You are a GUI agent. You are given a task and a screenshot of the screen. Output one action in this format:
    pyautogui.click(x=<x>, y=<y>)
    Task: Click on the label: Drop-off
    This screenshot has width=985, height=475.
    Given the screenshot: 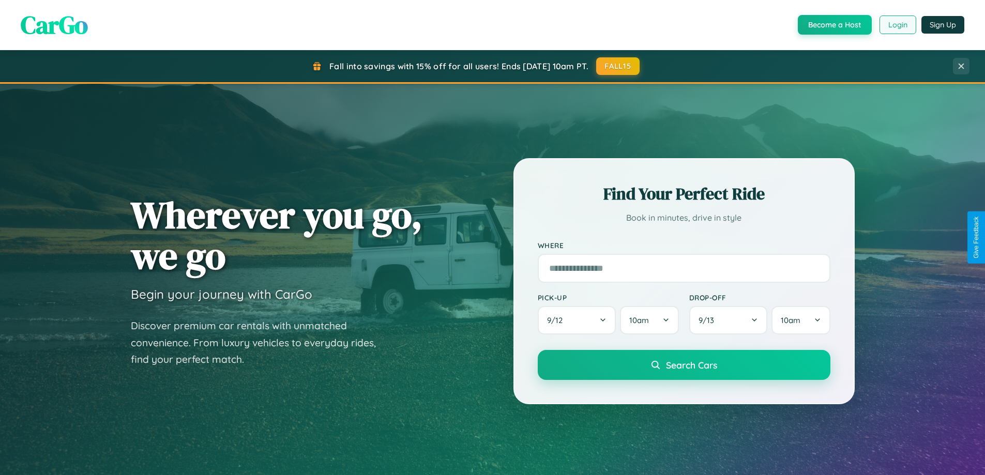 What is the action you would take?
    pyautogui.click(x=759, y=297)
    